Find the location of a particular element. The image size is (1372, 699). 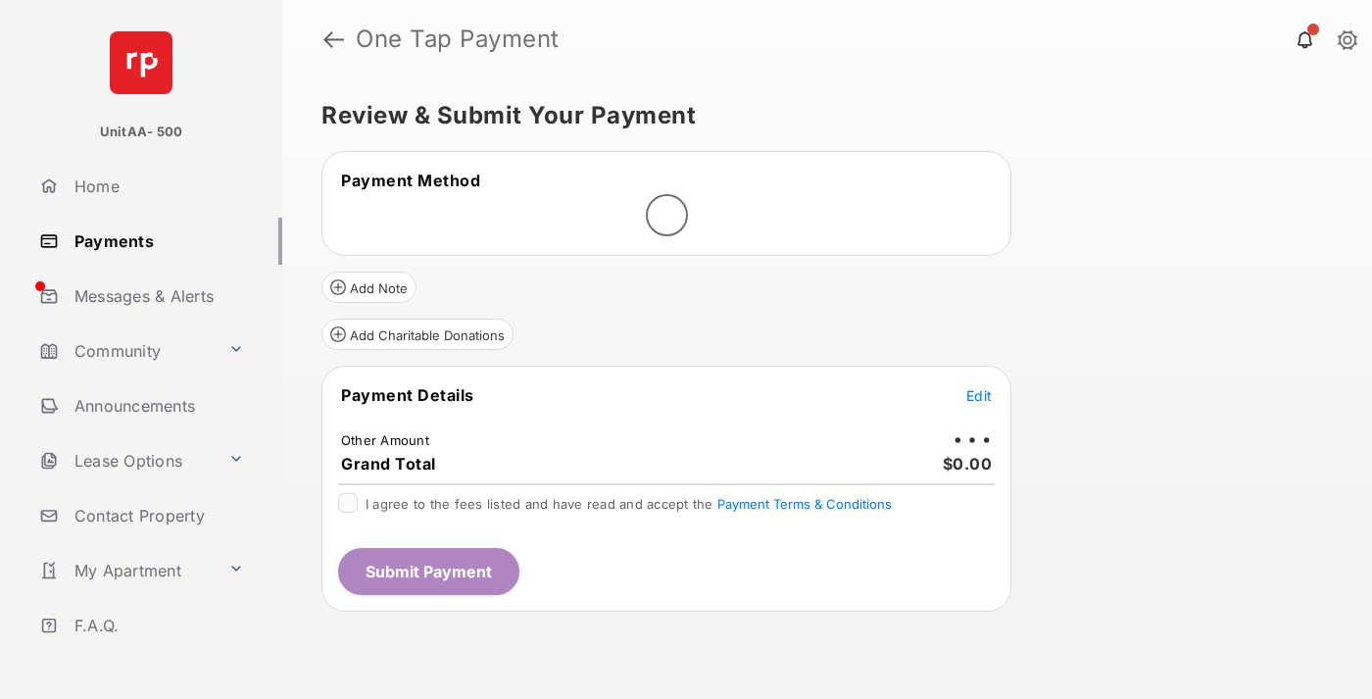

a: Home is located at coordinates (157, 186).